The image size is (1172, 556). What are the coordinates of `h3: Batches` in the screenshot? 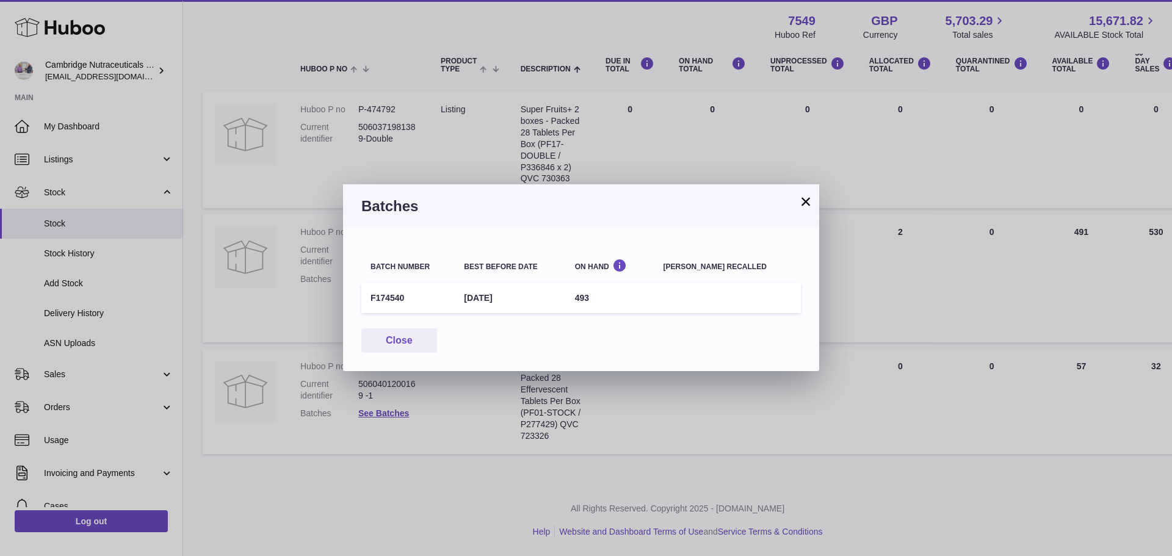 It's located at (581, 206).